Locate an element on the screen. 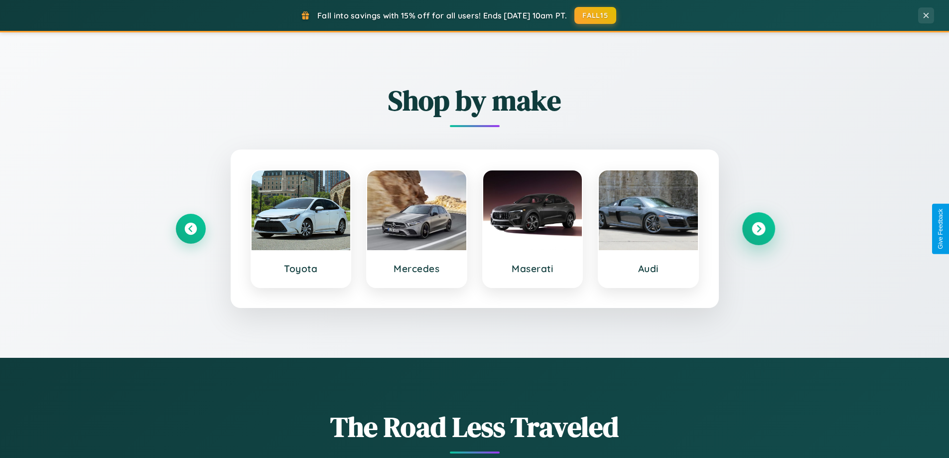  h2: Shop by make is located at coordinates (475, 100).